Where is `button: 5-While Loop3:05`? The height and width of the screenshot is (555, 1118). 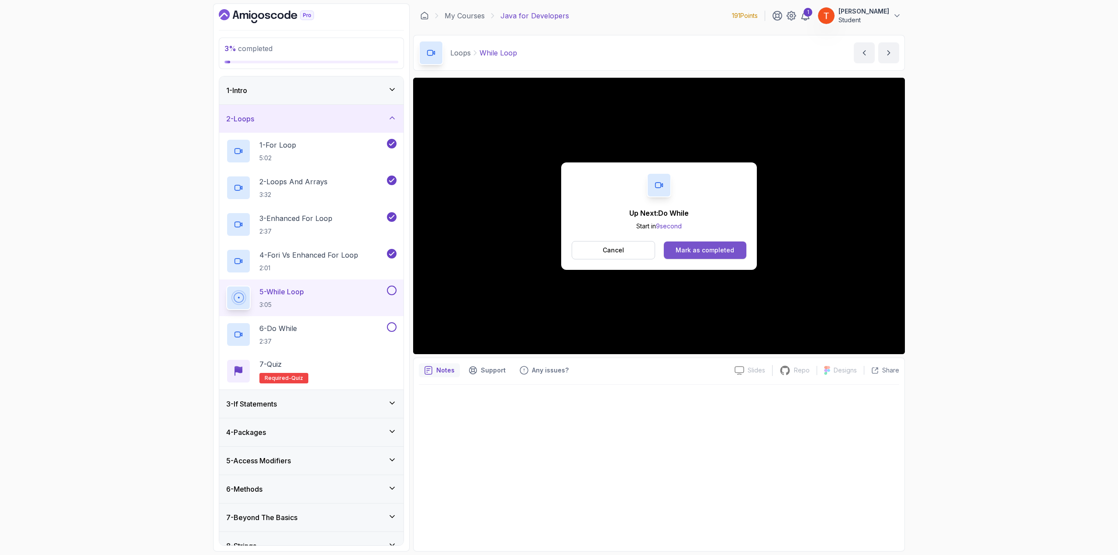
button: 5-While Loop3:05 is located at coordinates (311, 298).